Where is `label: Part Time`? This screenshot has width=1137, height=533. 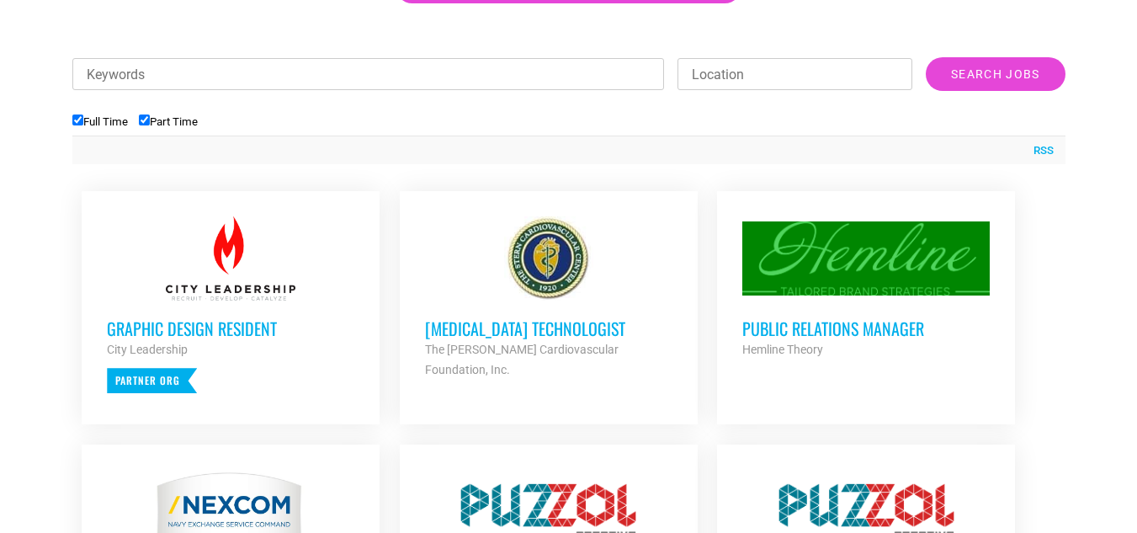
label: Part Time is located at coordinates (168, 121).